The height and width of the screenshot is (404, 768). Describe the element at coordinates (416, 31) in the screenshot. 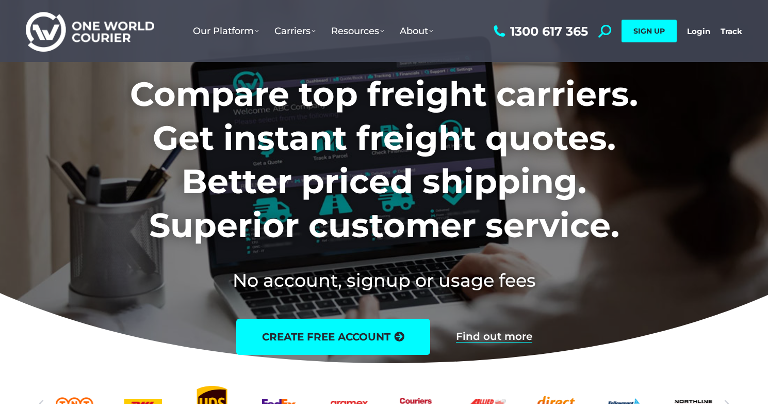

I see `span: About` at that location.